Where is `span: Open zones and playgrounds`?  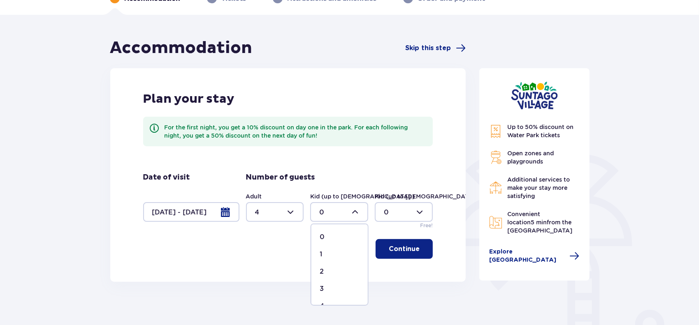
span: Open zones and playgrounds is located at coordinates (530, 157).